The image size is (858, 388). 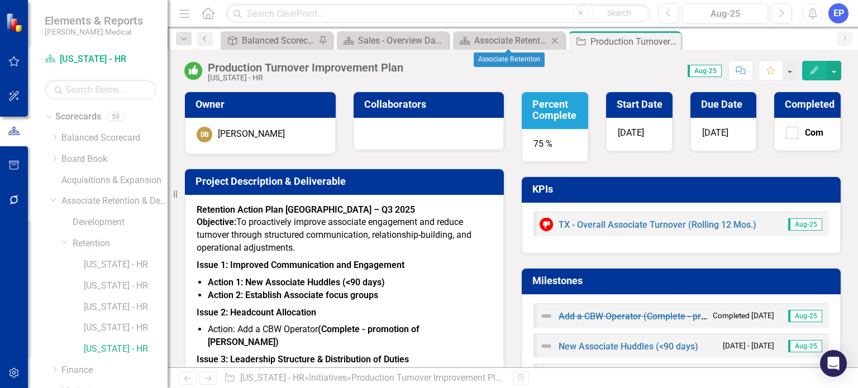 What do you see at coordinates (619, 13) in the screenshot?
I see `button: Search` at bounding box center [619, 13].